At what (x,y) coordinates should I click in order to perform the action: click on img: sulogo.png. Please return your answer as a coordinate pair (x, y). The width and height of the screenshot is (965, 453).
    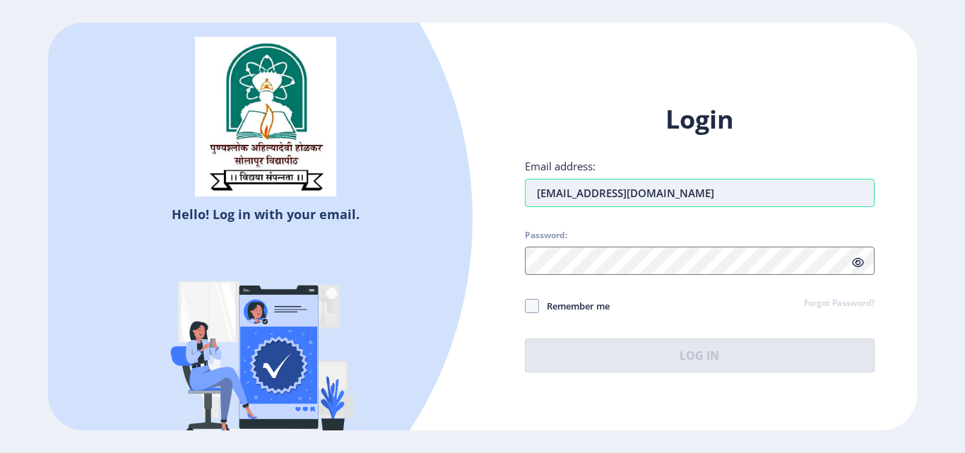
    Looking at the image, I should click on (266, 117).